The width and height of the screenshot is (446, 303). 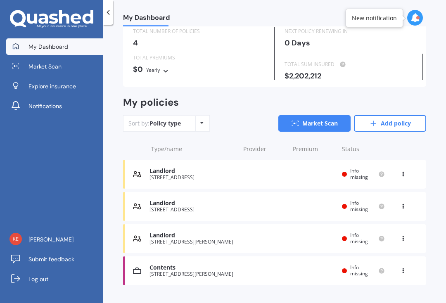 What do you see at coordinates (350, 64) in the screenshot?
I see `div: TOTAL SUM INSURED` at bounding box center [350, 64].